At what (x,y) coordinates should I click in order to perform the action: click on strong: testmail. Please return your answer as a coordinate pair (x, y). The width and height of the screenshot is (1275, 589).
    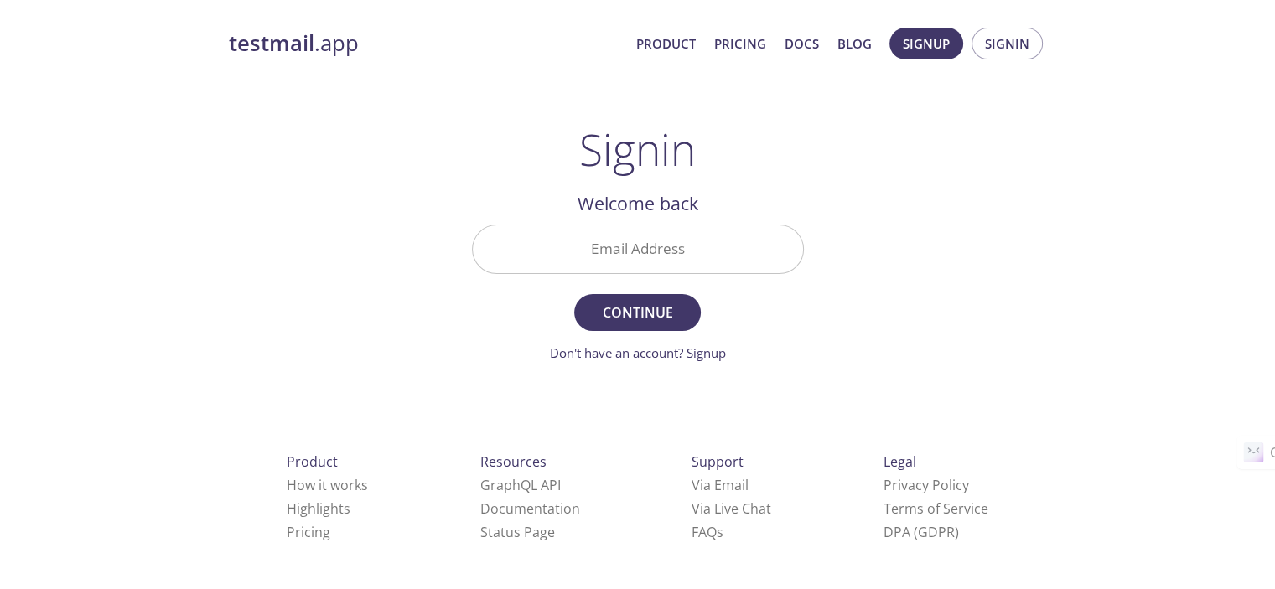
    Looking at the image, I should click on (272, 43).